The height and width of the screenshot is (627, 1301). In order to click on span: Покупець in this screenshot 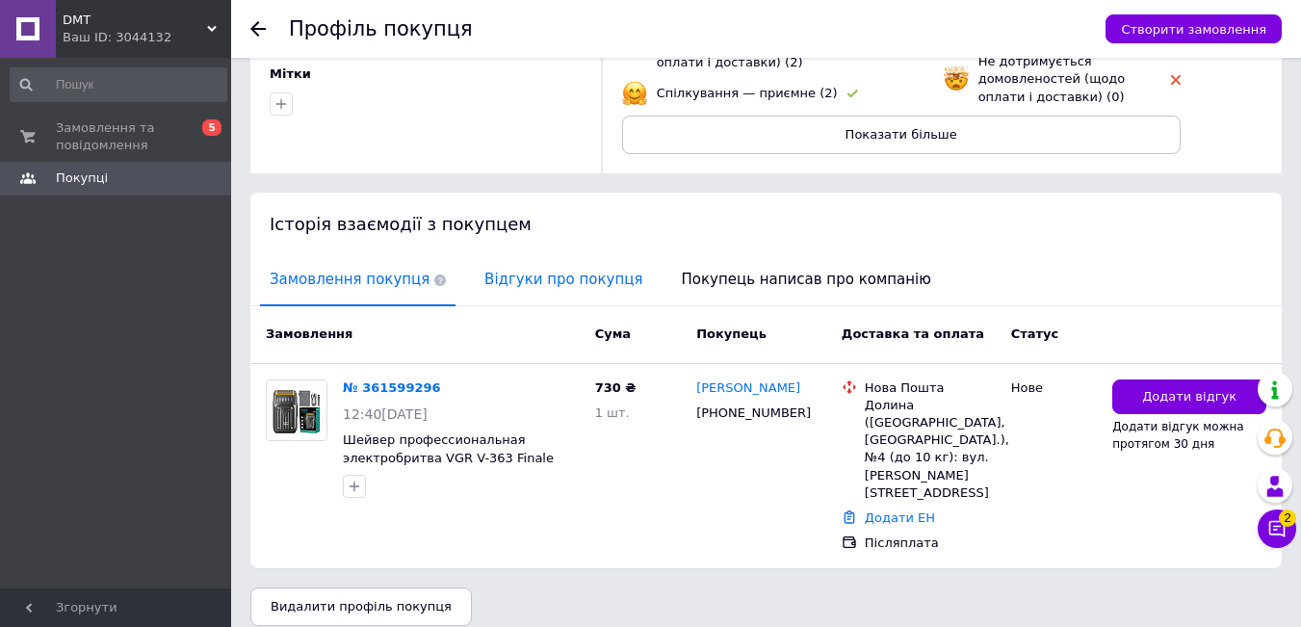, I will do `click(731, 333)`.